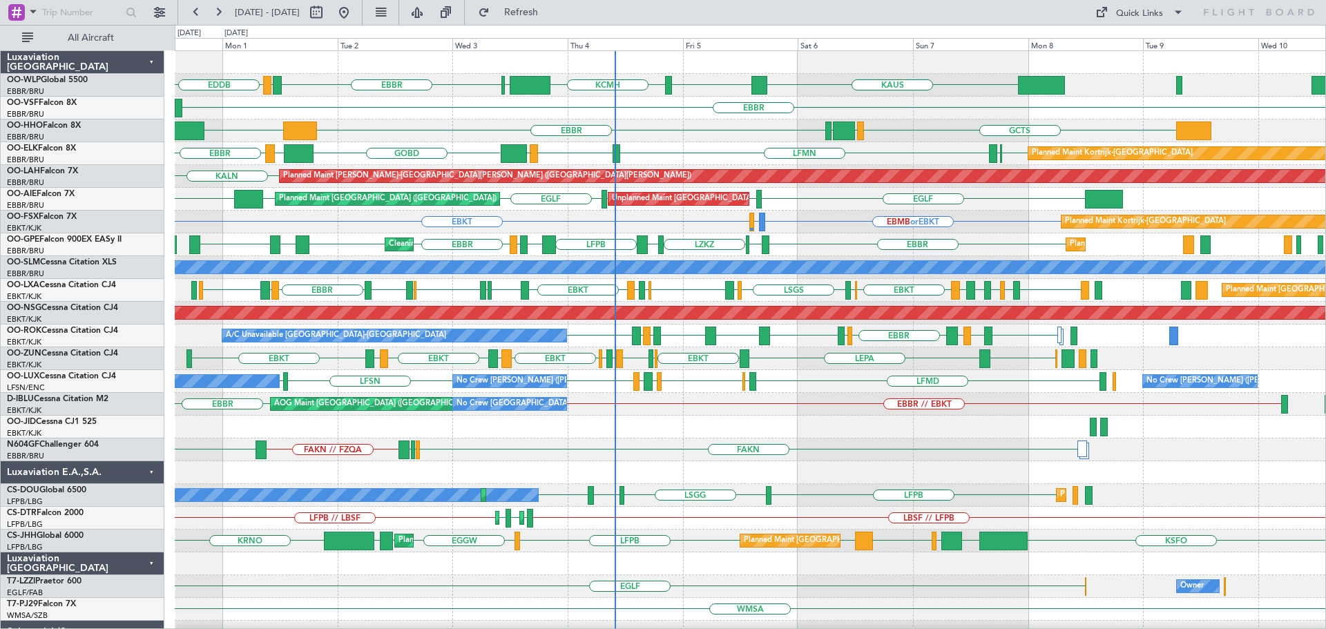  What do you see at coordinates (82, 12) in the screenshot?
I see `input: Trip Number` at bounding box center [82, 12].